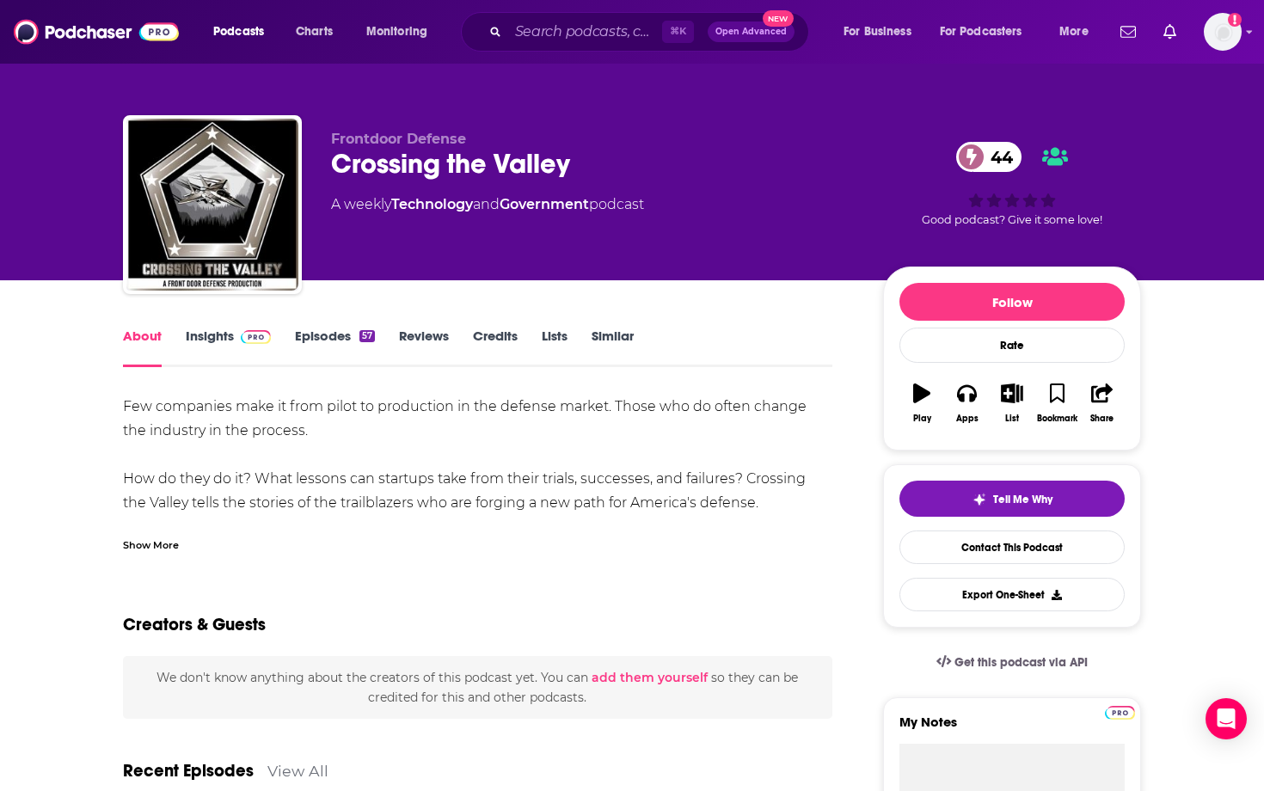 This screenshot has width=1264, height=791. What do you see at coordinates (1012, 219) in the screenshot?
I see `span: Good podcast? Give it some love!` at bounding box center [1012, 219].